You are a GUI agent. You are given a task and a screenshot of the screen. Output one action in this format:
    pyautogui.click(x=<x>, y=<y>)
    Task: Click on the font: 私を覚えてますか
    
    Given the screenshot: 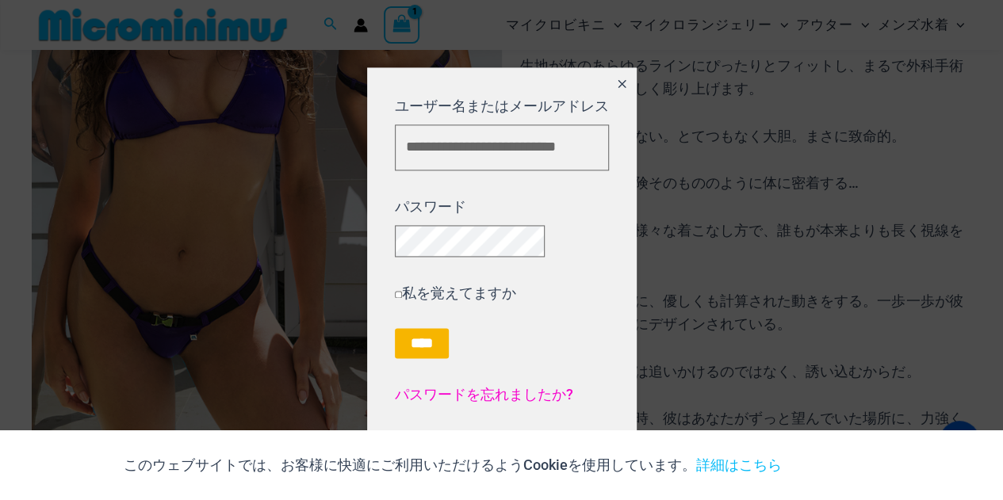 What is the action you would take?
    pyautogui.click(x=459, y=292)
    